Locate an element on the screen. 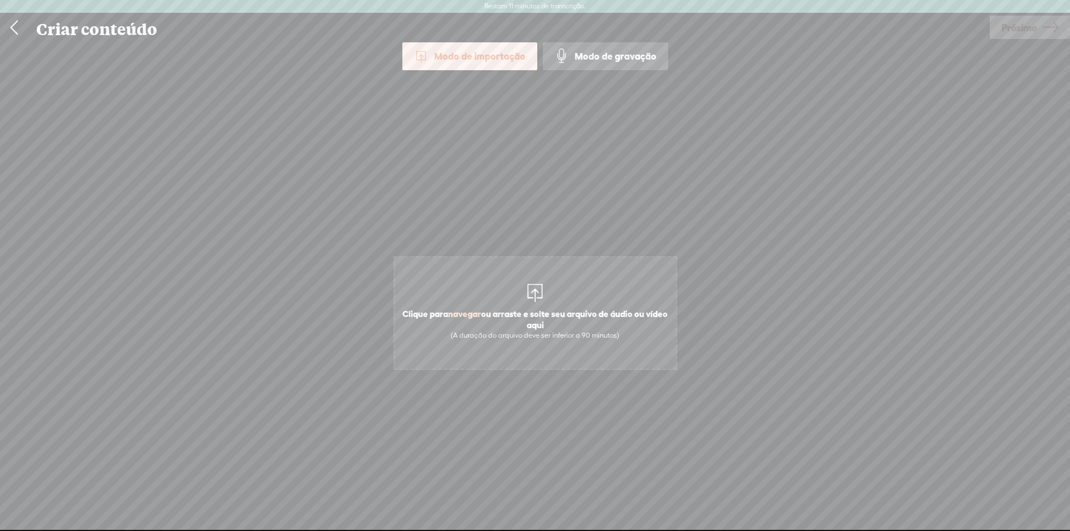 This screenshot has width=1070, height=531. font: Restam 11 minutos de transcrição. is located at coordinates (535, 6).